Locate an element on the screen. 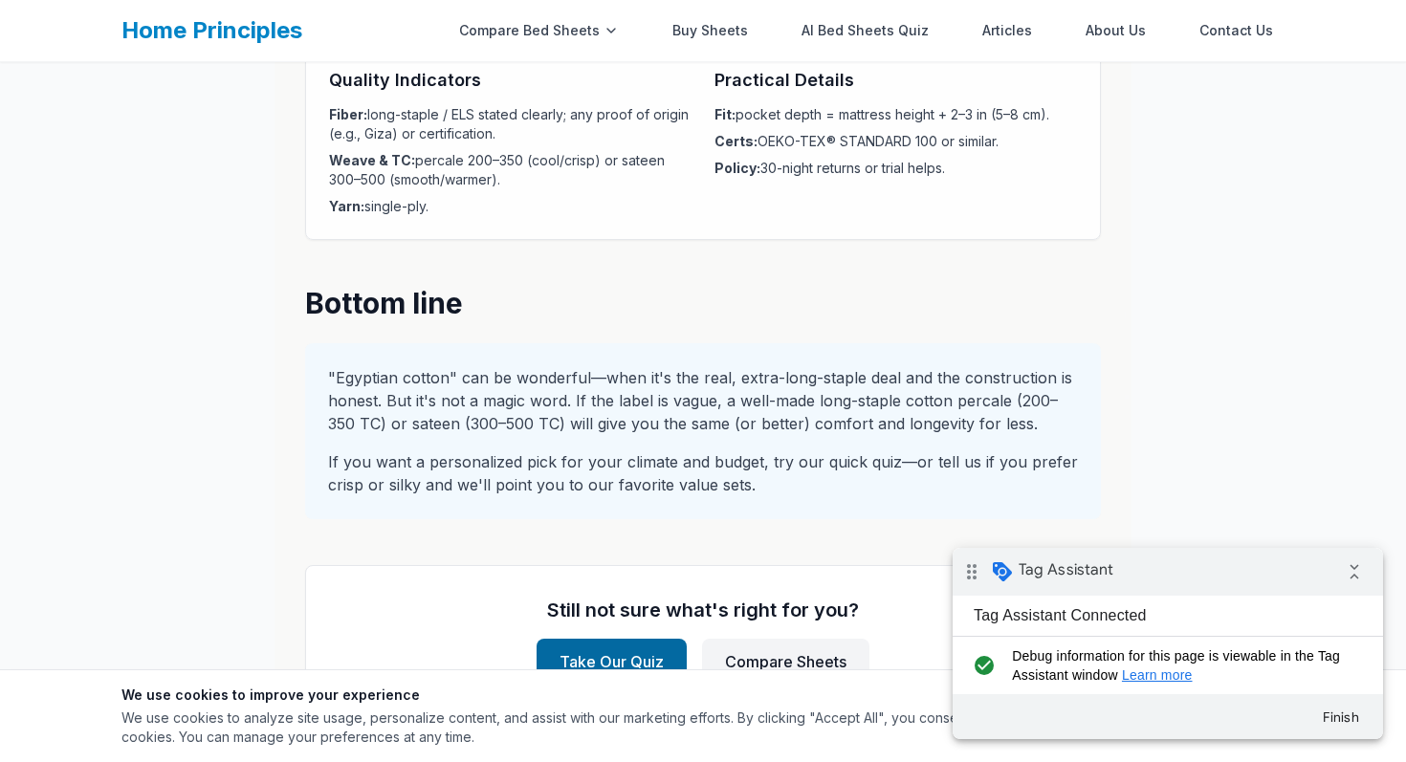 Image resolution: width=1406 pixels, height=762 pixels. div: Compare Bed Sheets is located at coordinates (538, 31).